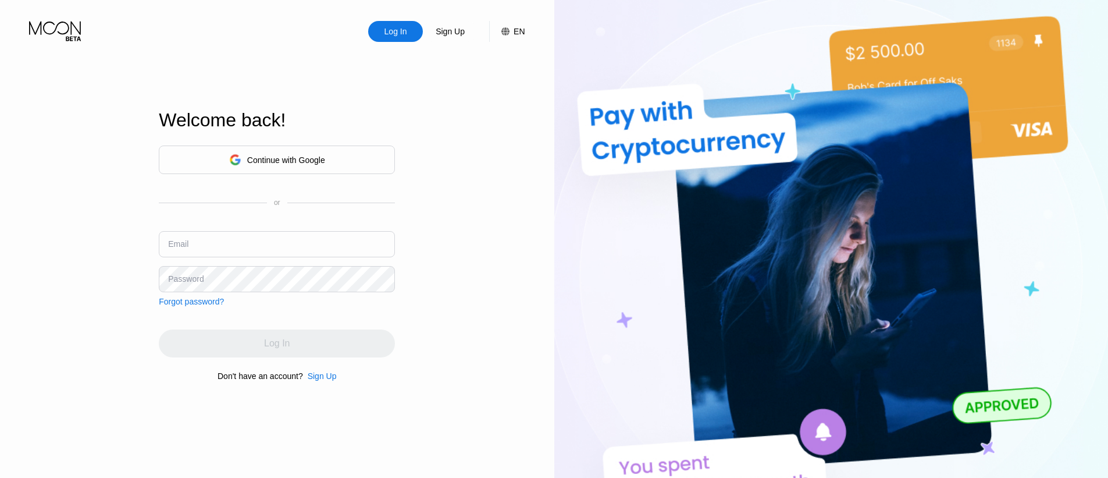 This screenshot has height=478, width=1108. Describe the element at coordinates (277, 120) in the screenshot. I see `div: Welcome back!` at that location.